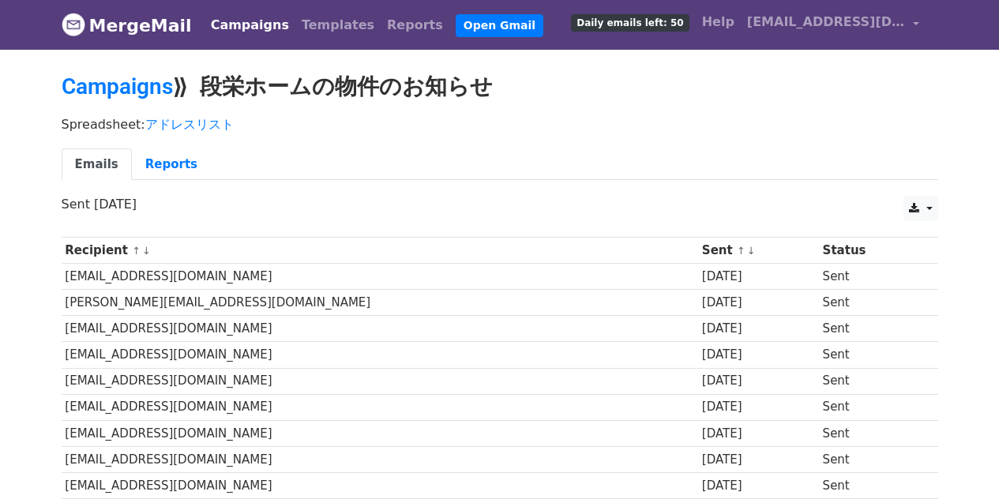 The width and height of the screenshot is (999, 499). I want to click on img: MergeMail logo, so click(73, 24).